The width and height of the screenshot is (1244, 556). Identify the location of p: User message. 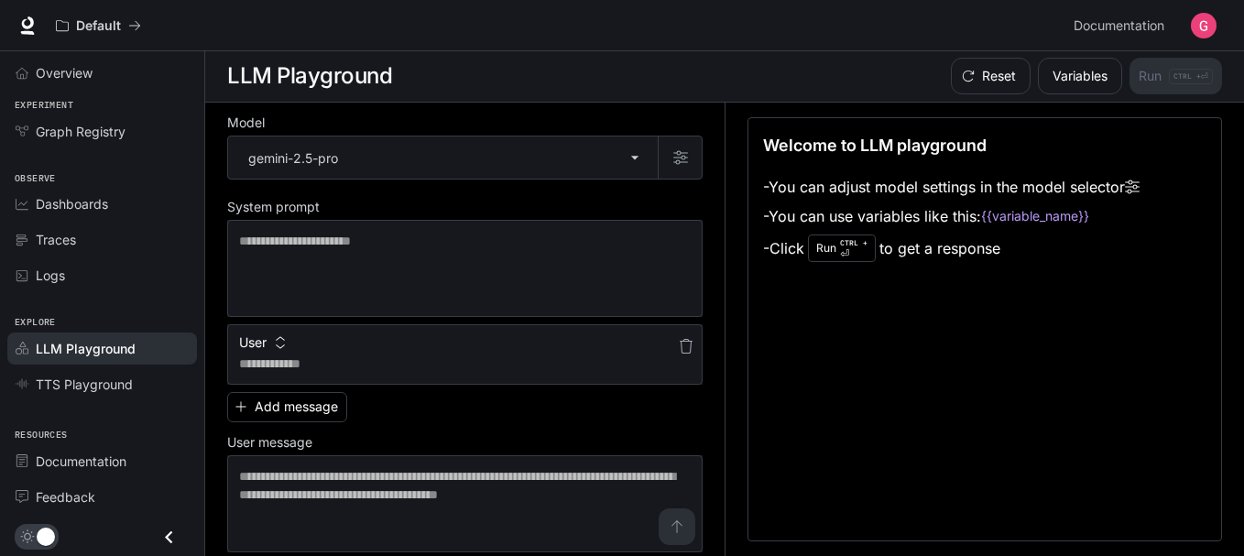
(269, 442).